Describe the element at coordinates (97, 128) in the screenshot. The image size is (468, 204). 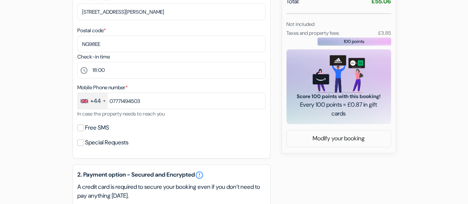
I see `label: Free SMS` at that location.